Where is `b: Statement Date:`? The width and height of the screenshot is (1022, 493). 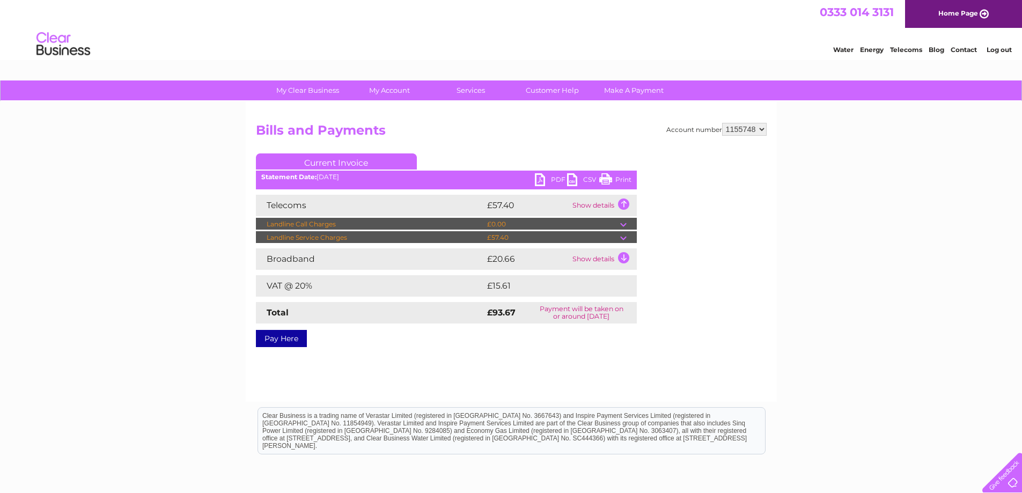
b: Statement Date: is located at coordinates (289, 176).